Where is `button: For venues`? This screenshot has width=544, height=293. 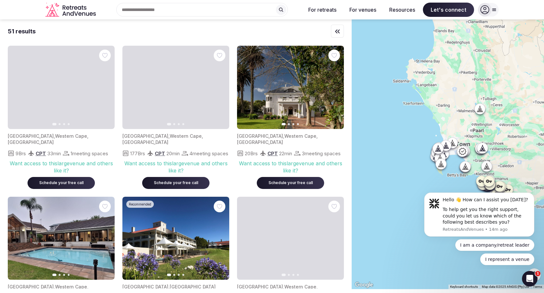 button: For venues is located at coordinates (363, 10).